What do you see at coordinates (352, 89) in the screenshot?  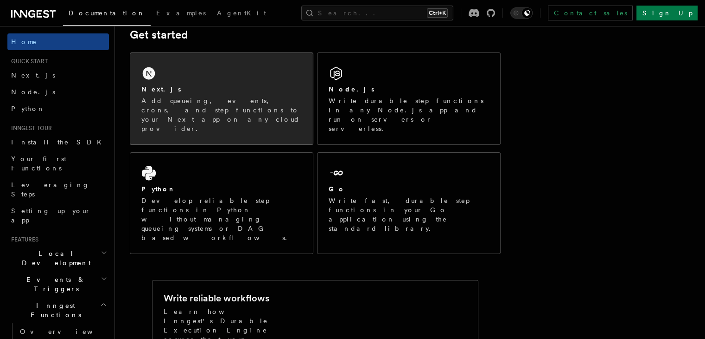 I see `h2: Node.js` at bounding box center [352, 89].